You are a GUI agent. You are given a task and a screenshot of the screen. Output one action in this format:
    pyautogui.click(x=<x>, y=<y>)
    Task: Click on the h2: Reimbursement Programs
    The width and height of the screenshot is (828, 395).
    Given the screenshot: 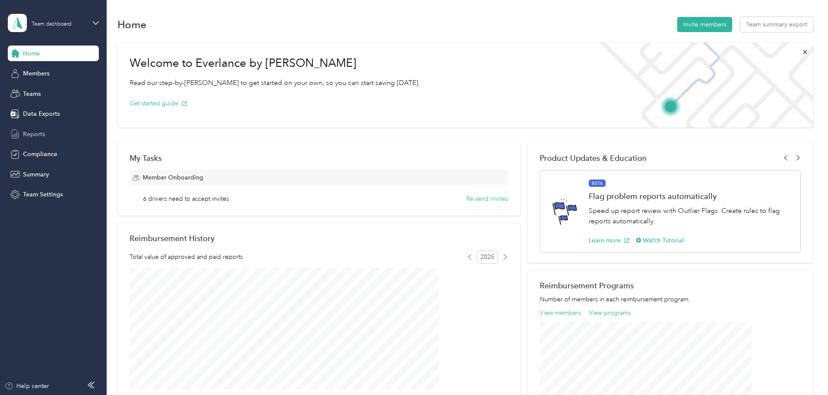 What is the action you would take?
    pyautogui.click(x=670, y=285)
    